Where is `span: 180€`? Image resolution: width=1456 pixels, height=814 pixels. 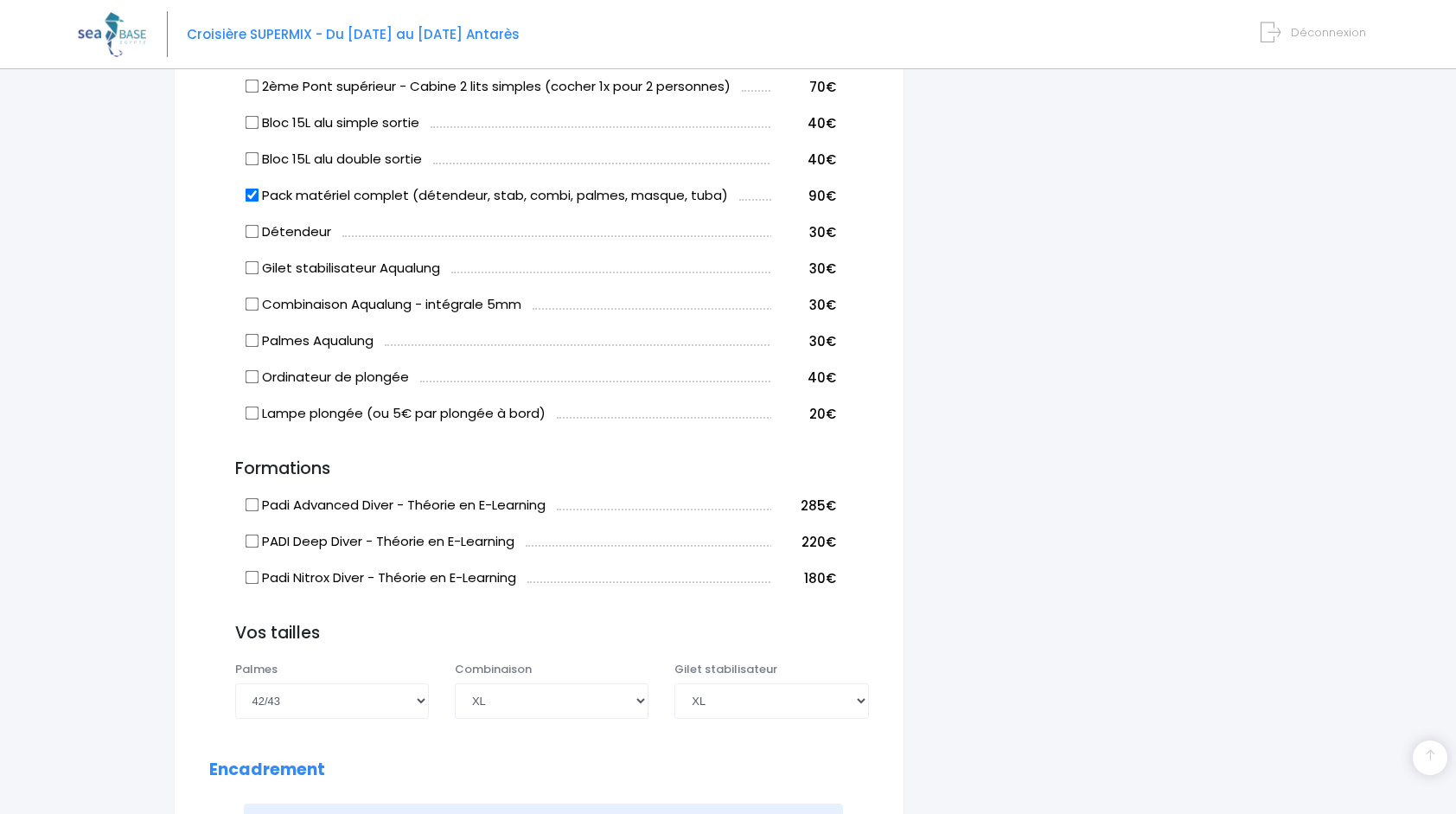 span: 180€ is located at coordinates (819, 578).